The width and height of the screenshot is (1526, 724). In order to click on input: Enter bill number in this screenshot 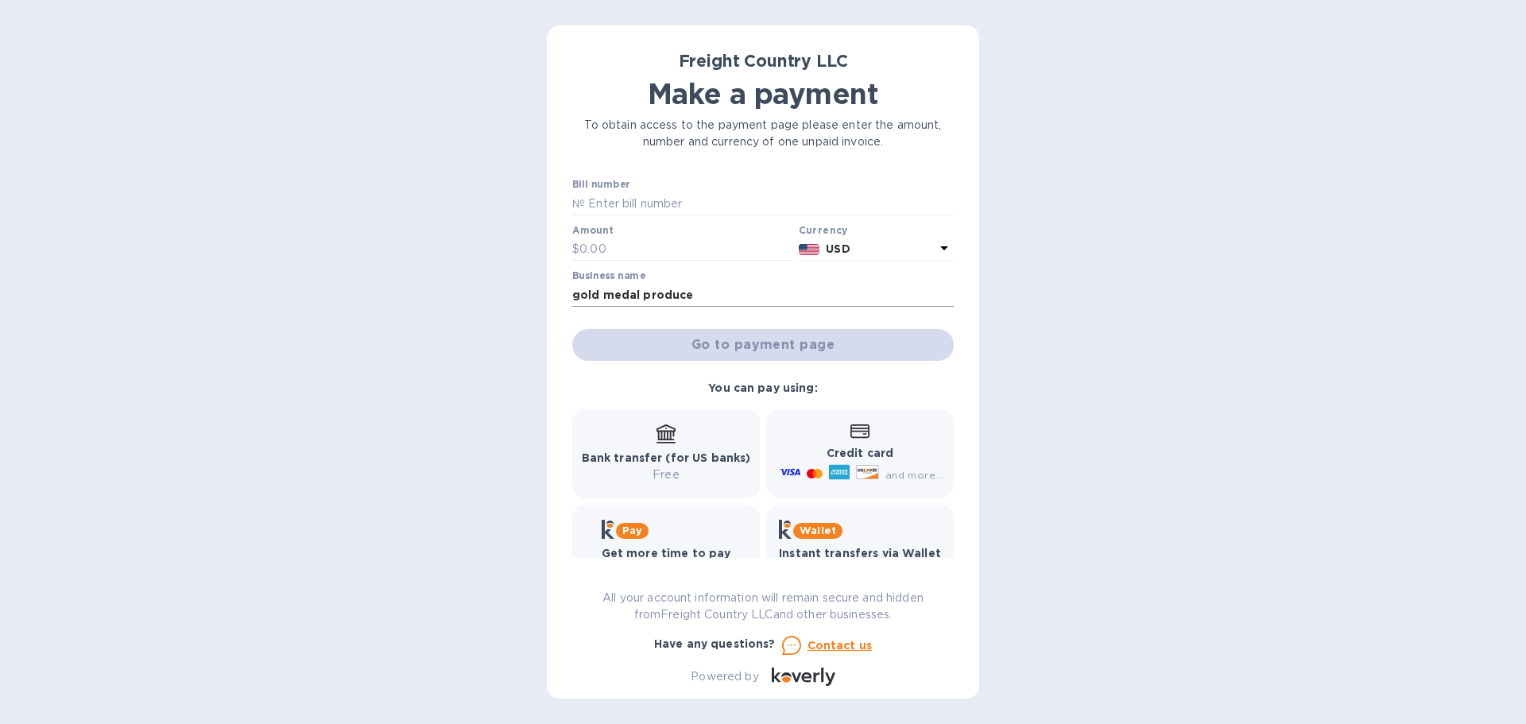, I will do `click(769, 203)`.